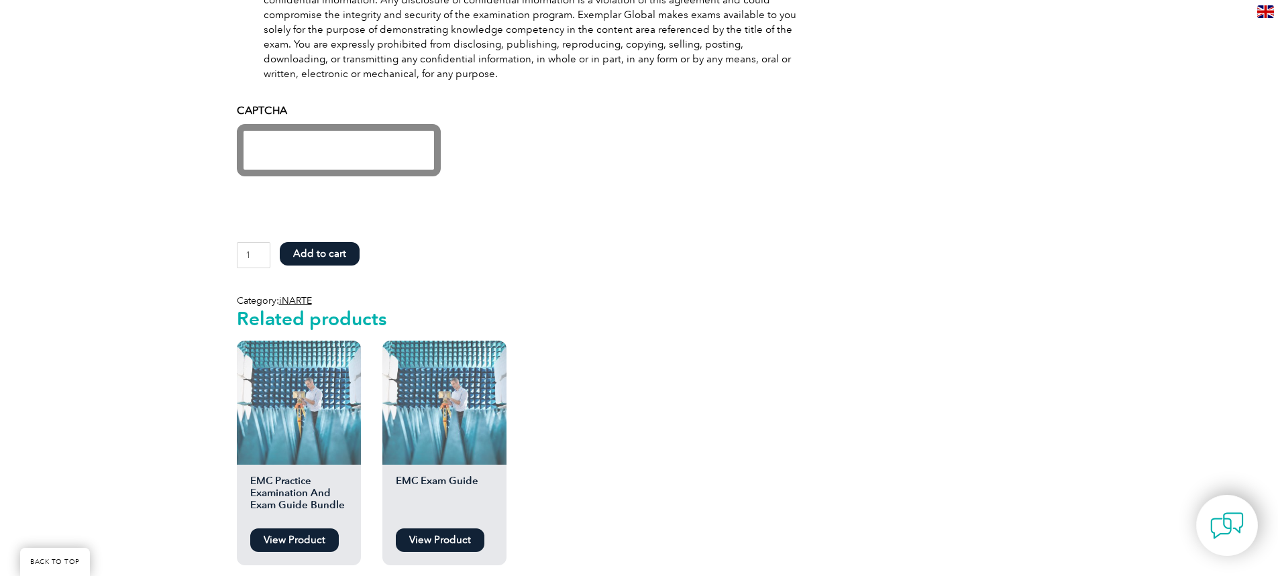  Describe the element at coordinates (1265, 11) in the screenshot. I see `img: en` at that location.